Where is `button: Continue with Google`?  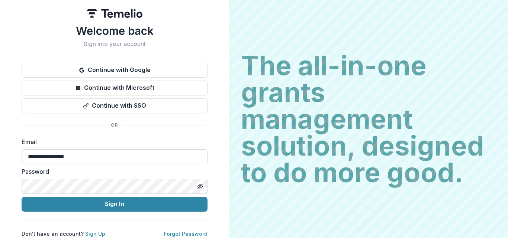
button: Continue with Google is located at coordinates (114, 70).